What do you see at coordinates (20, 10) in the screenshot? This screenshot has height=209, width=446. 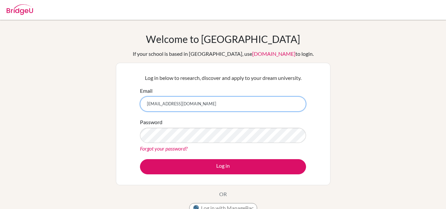 I see `img: Bridge-U` at bounding box center [20, 10].